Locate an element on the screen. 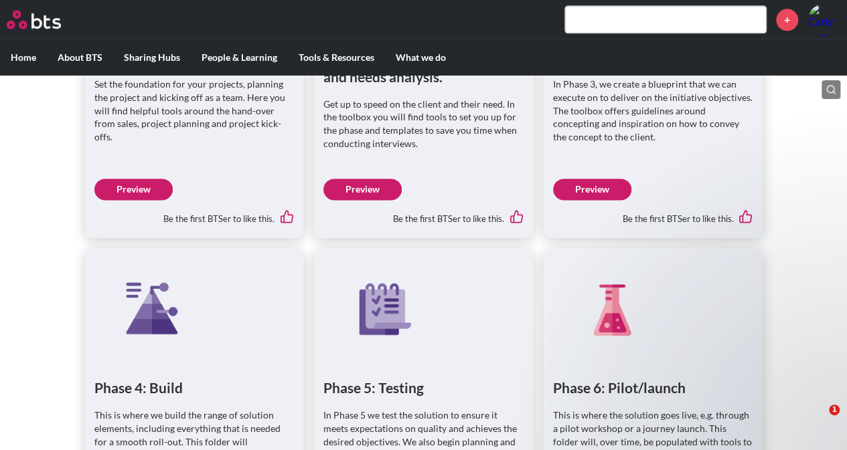 Image resolution: width=847 pixels, height=450 pixels. p: Get up to speed on the client and their need. In the toolbox you will find tools to set you up fo... is located at coordinates (423, 124).